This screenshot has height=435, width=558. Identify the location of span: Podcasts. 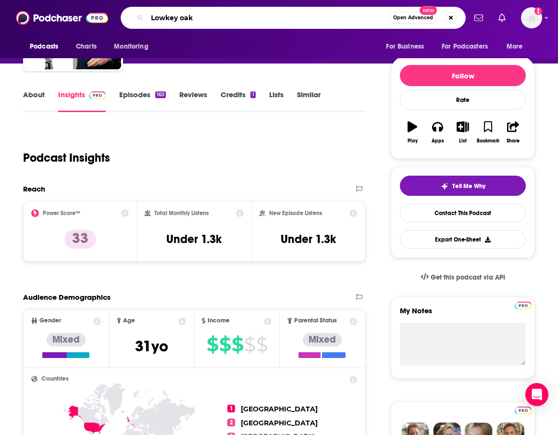
(44, 47).